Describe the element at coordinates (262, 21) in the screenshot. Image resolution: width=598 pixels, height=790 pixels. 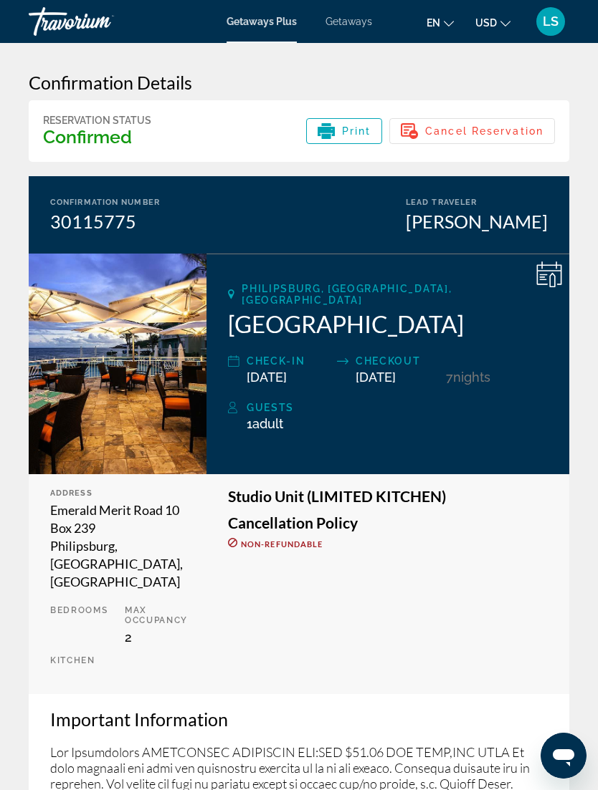
I see `span: Getaways Plus` at that location.